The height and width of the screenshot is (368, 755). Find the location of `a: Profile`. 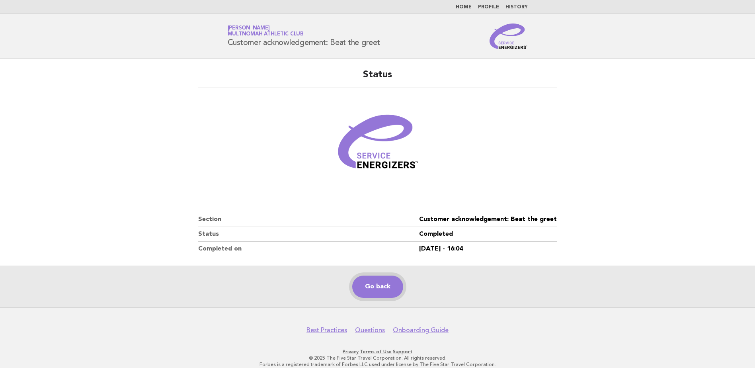

a: Profile is located at coordinates (488, 7).